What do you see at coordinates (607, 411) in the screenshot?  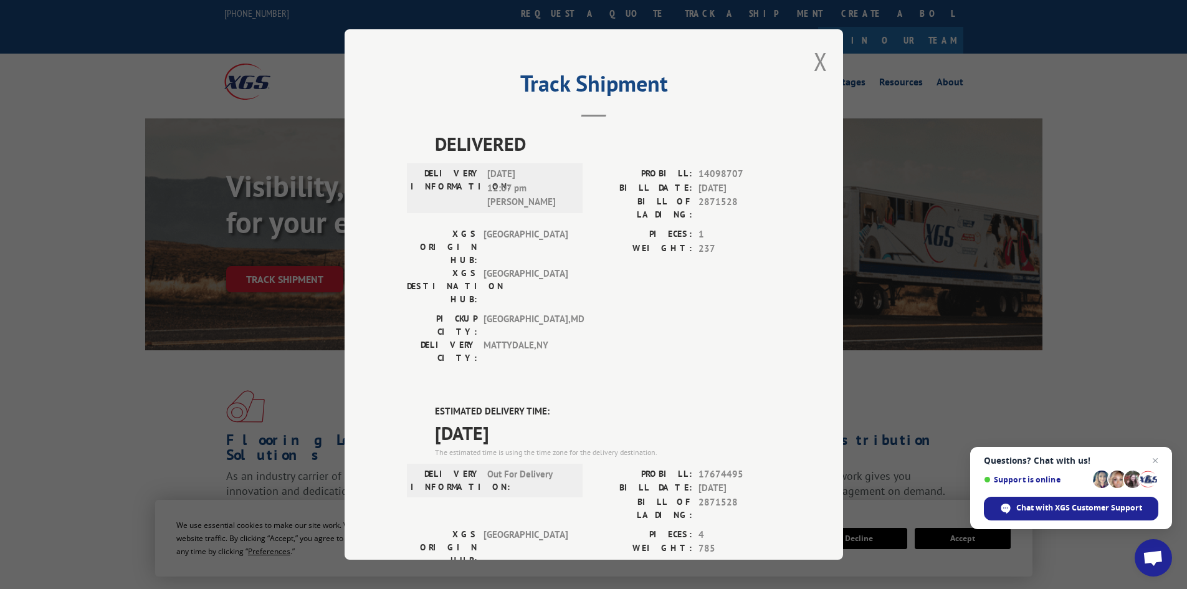 I see `label: ESTIMATED DELIVERY TIME:` at bounding box center [607, 411].